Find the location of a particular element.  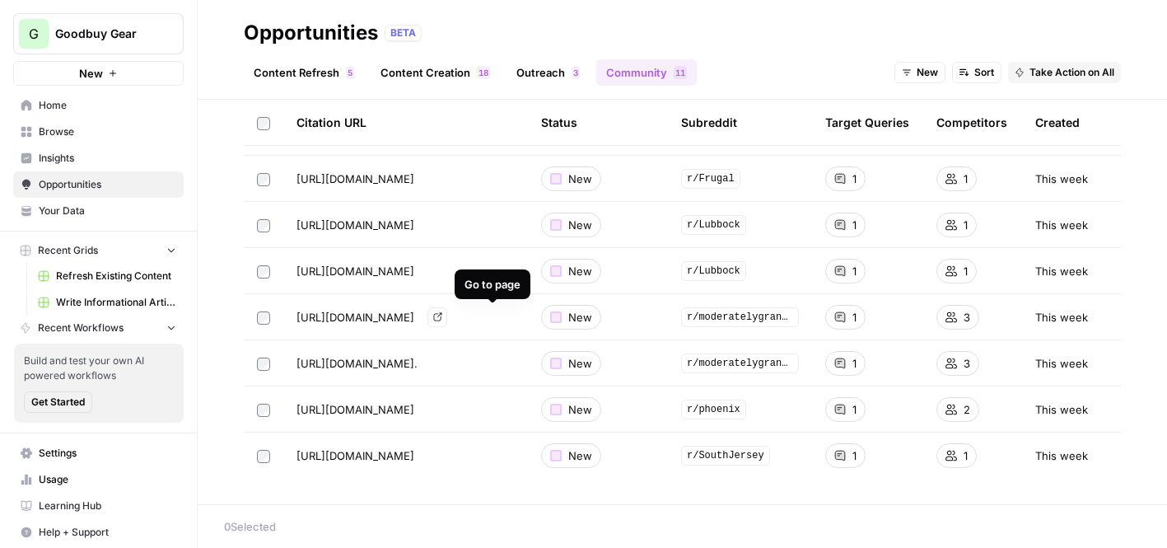

a: Go to page https://www.reddit.com/r/moderatelygranolamoms/comments/1jfaga9/where_are_we_buying_us... is located at coordinates (437, 317).